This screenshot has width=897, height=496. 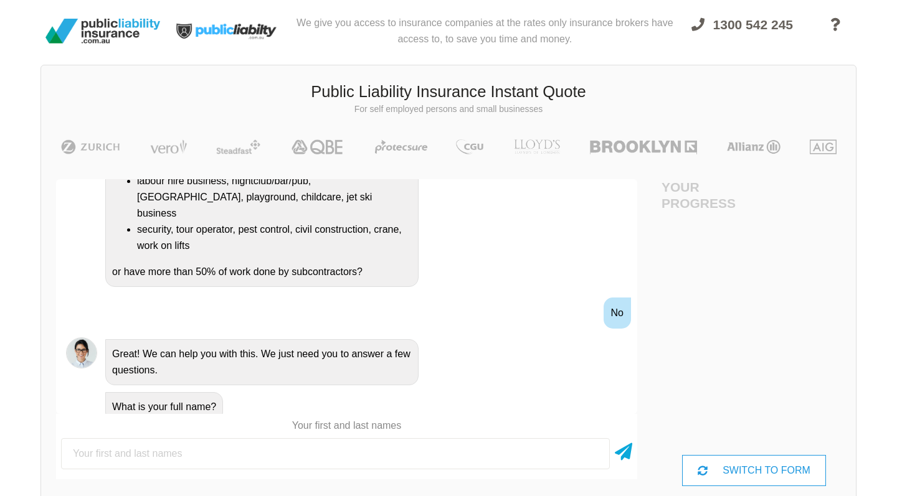 I want to click on a: 1300 542 245, so click(x=742, y=34).